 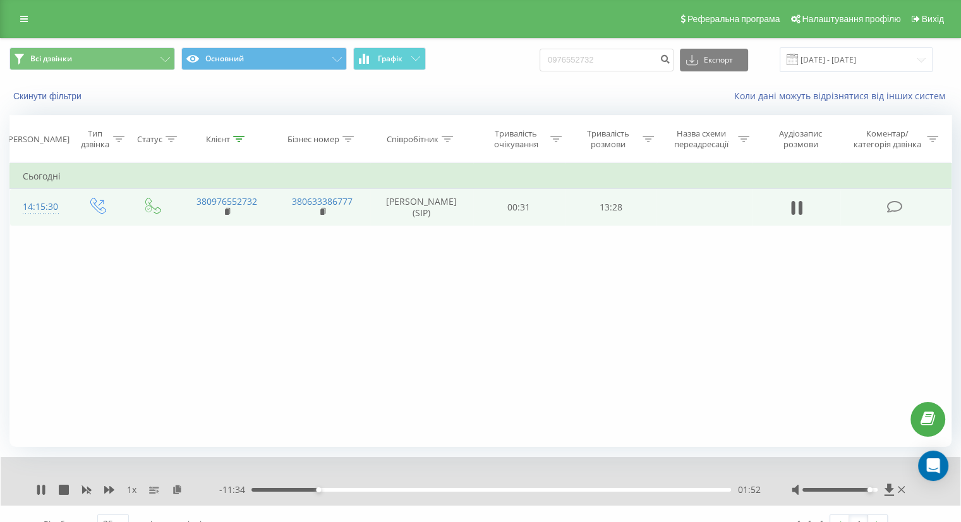 I want to click on div: Бізнес номер, so click(x=313, y=139).